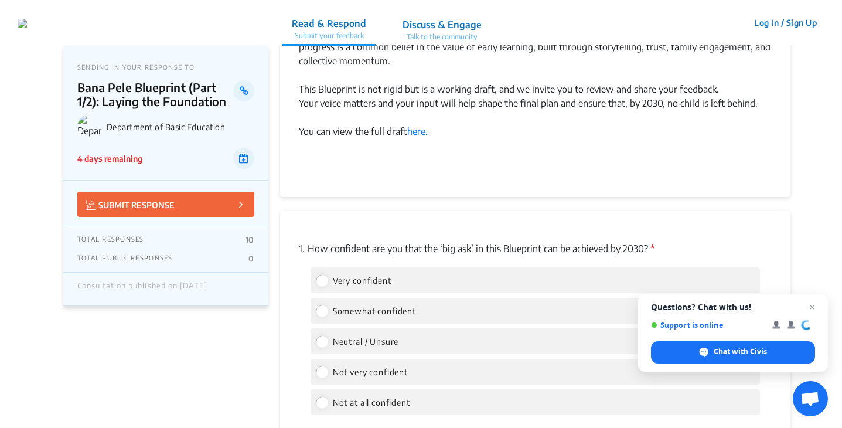  Describe the element at coordinates (251, 258) in the screenshot. I see `p: 0` at that location.